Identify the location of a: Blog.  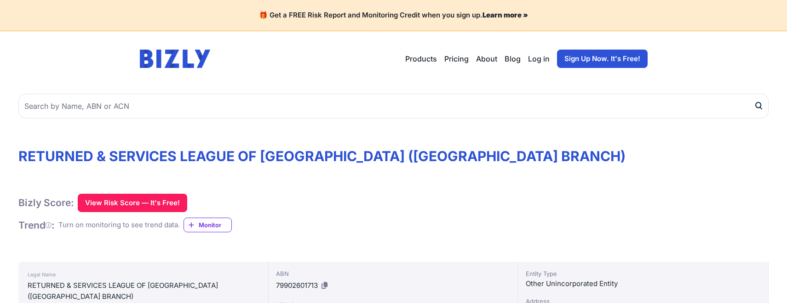
(512, 59).